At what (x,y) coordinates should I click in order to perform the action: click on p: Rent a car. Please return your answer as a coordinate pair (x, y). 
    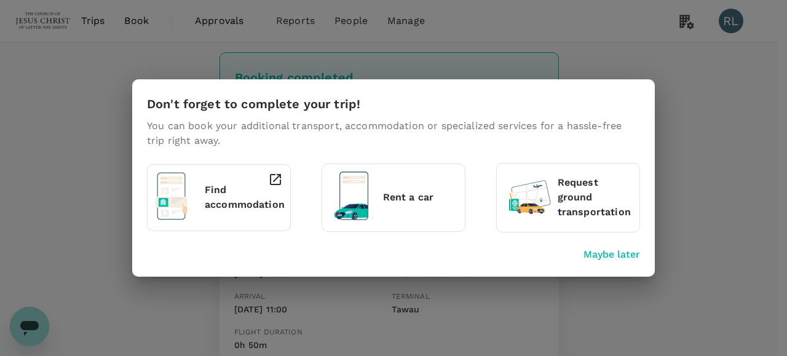
    Looking at the image, I should click on (420, 197).